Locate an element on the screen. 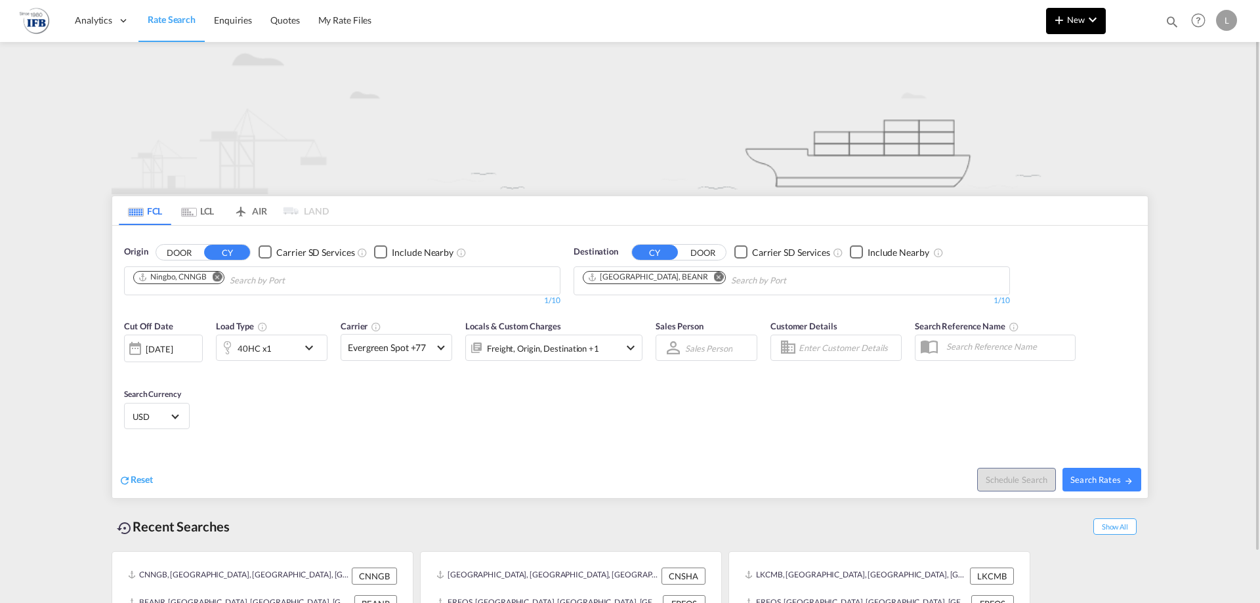 This screenshot has width=1260, height=603. input: Search Reference Name is located at coordinates (1007, 346).